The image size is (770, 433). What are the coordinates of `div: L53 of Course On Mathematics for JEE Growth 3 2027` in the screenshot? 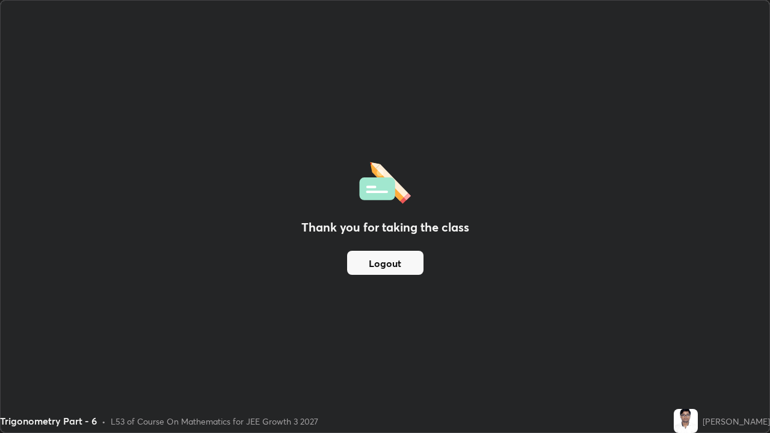 It's located at (214, 421).